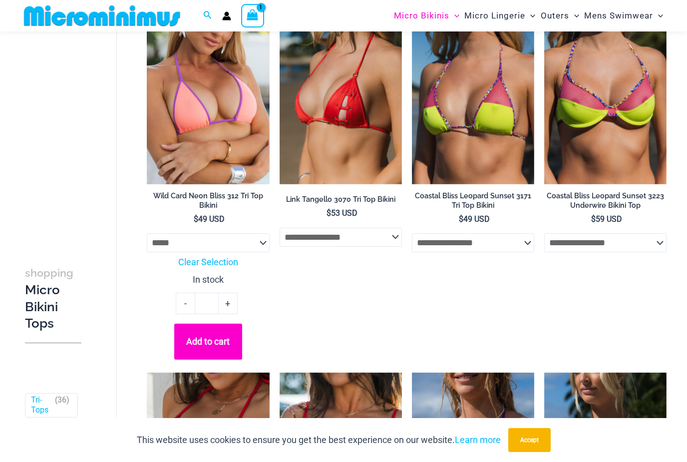 Image resolution: width=687 pixels, height=462 pixels. I want to click on a: Clear Selection, so click(208, 262).